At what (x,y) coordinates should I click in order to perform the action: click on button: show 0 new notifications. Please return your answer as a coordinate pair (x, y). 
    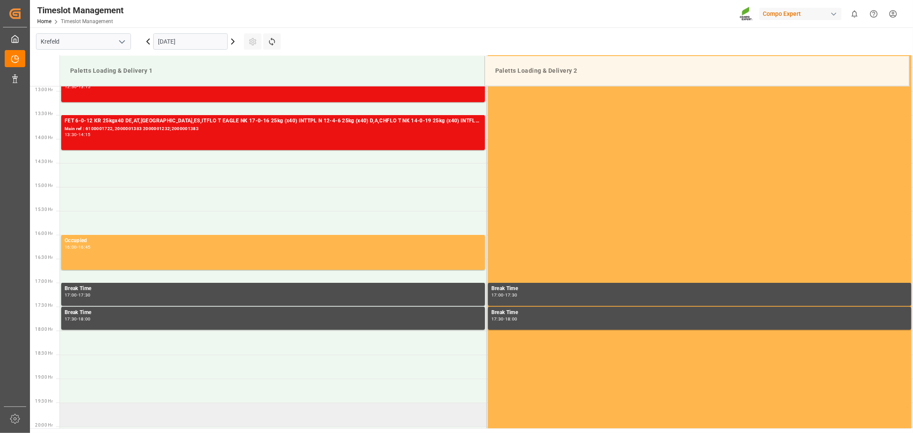
    Looking at the image, I should click on (854, 14).